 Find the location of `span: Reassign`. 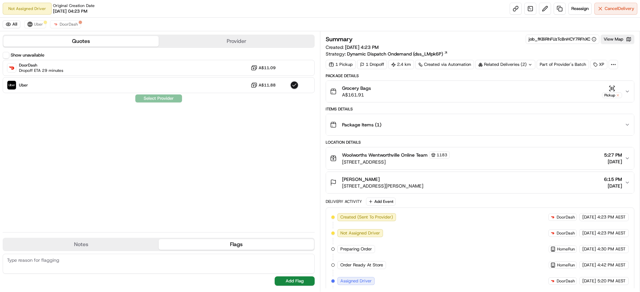

span: Reassign is located at coordinates (580, 9).